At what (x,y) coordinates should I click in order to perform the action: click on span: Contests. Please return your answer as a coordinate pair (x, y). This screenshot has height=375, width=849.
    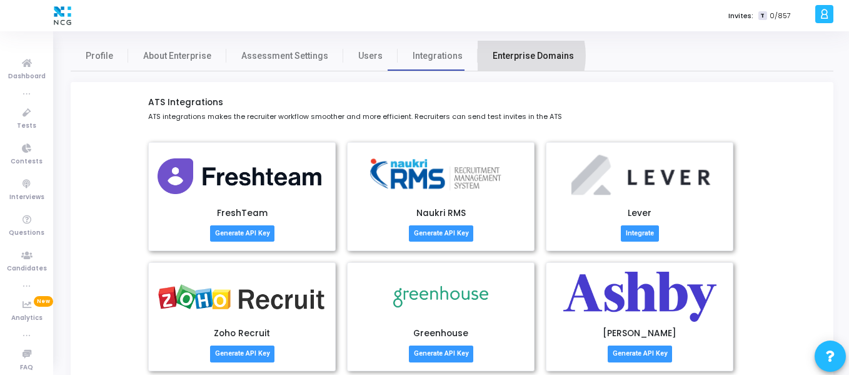
    Looking at the image, I should click on (26, 161).